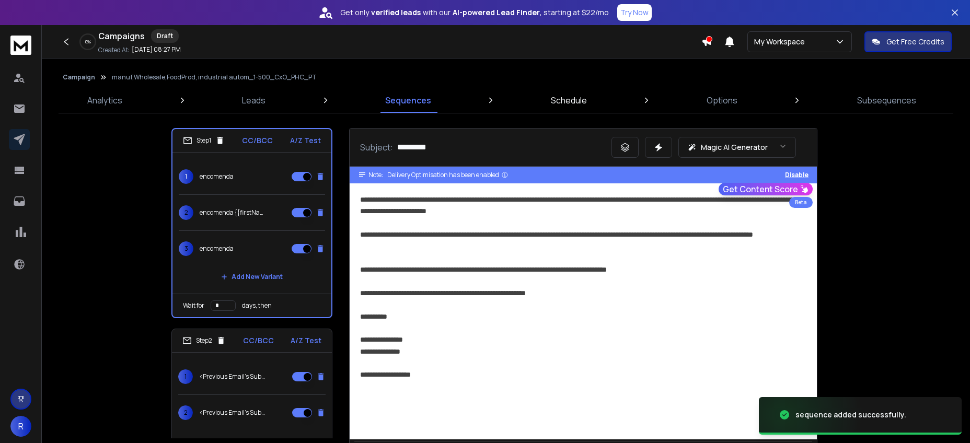 The width and height of the screenshot is (970, 443). Describe the element at coordinates (254, 100) in the screenshot. I see `p: Leads` at that location.